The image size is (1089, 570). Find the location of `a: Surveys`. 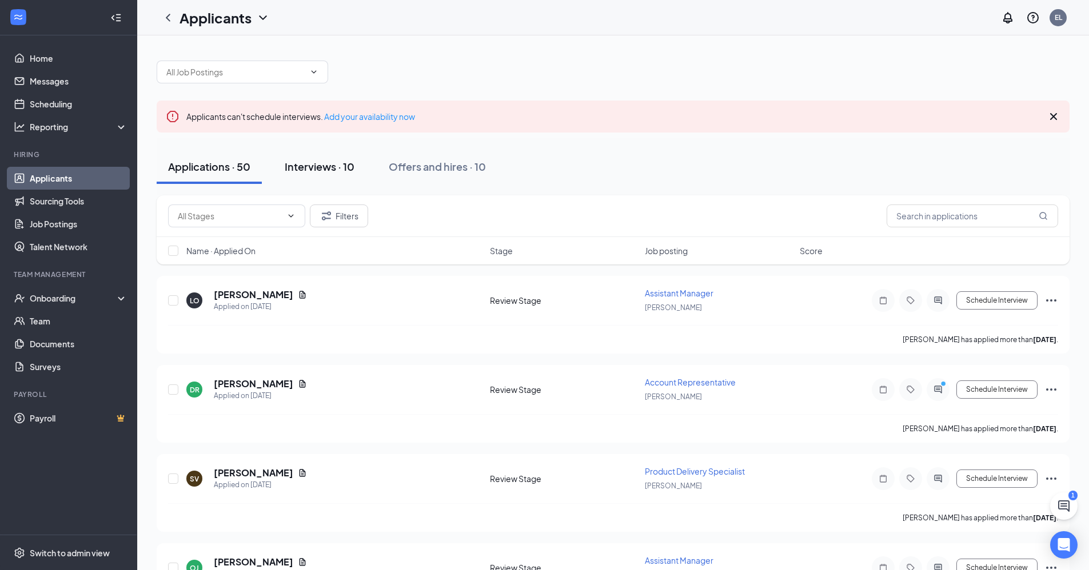

a: Surveys is located at coordinates (78, 367).